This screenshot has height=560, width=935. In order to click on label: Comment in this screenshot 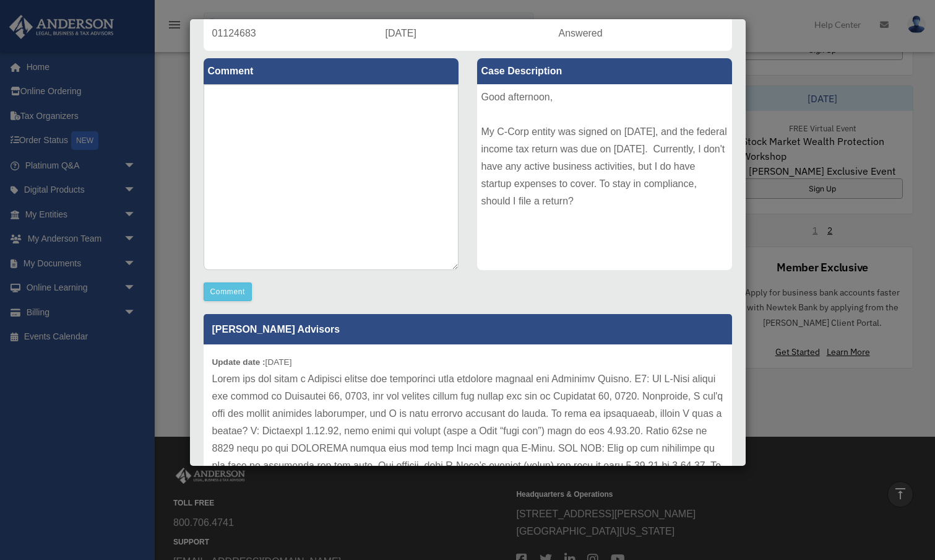, I will do `click(331, 71)`.